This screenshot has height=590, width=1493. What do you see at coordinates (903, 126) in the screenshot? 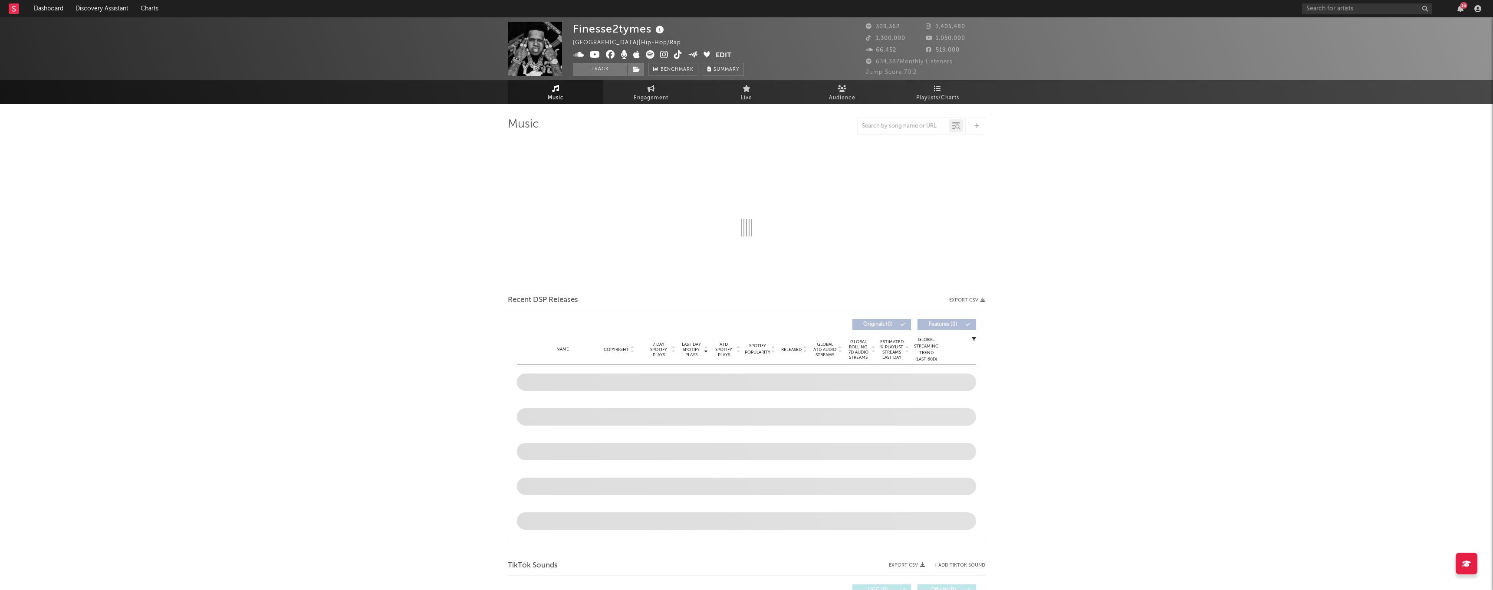
I see `input: Search by song name or URL` at bounding box center [903, 126].